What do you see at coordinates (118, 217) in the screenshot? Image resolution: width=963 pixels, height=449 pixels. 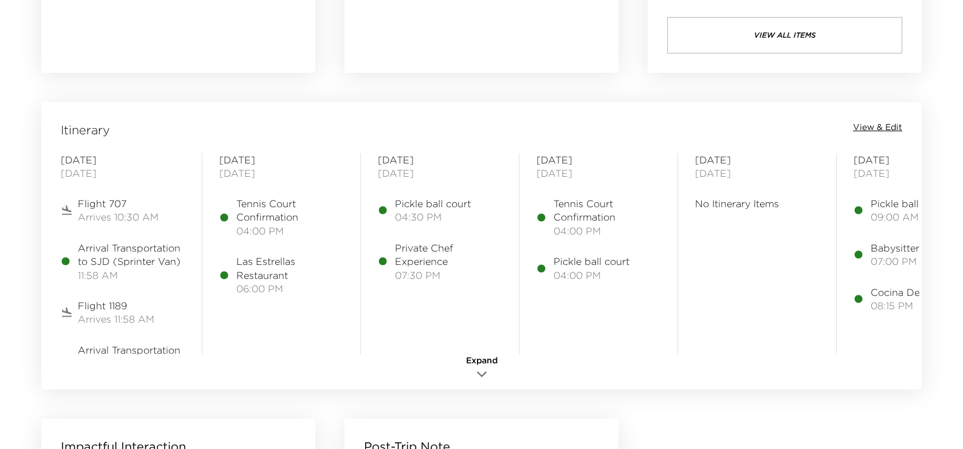 I see `span: Arrives 10:30 AM` at bounding box center [118, 217].